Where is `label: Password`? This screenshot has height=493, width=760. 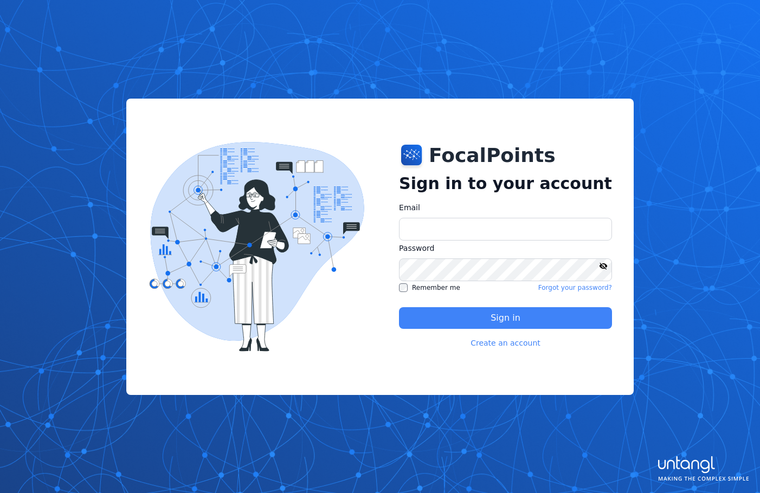 label: Password is located at coordinates (505, 248).